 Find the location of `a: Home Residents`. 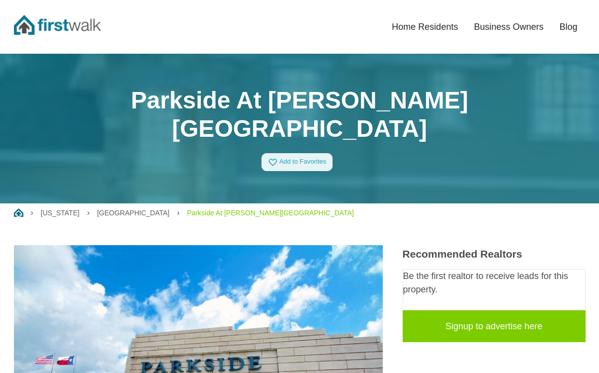

a: Home Residents is located at coordinates (424, 27).